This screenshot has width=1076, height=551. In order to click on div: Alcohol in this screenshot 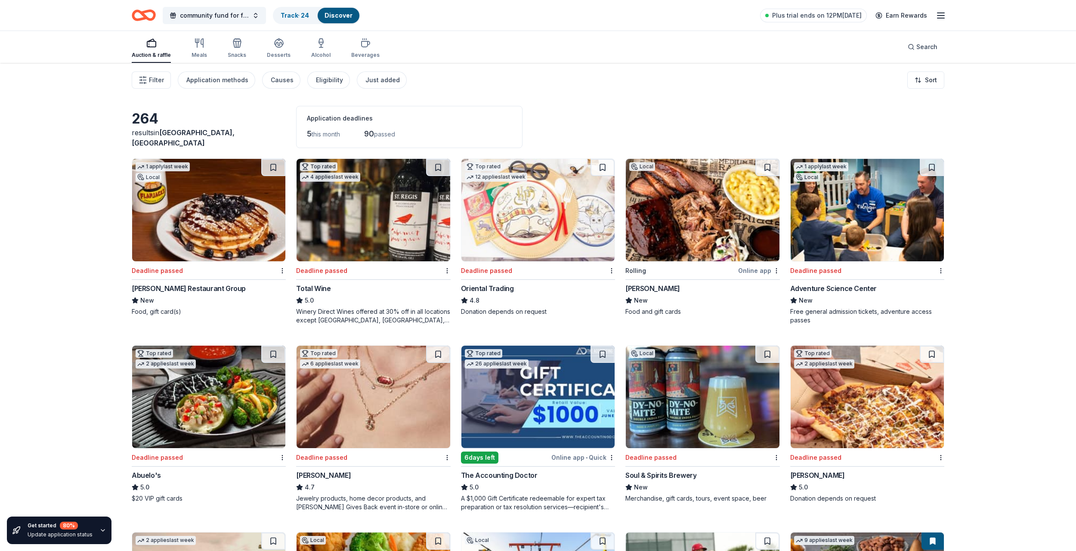, I will do `click(321, 55)`.